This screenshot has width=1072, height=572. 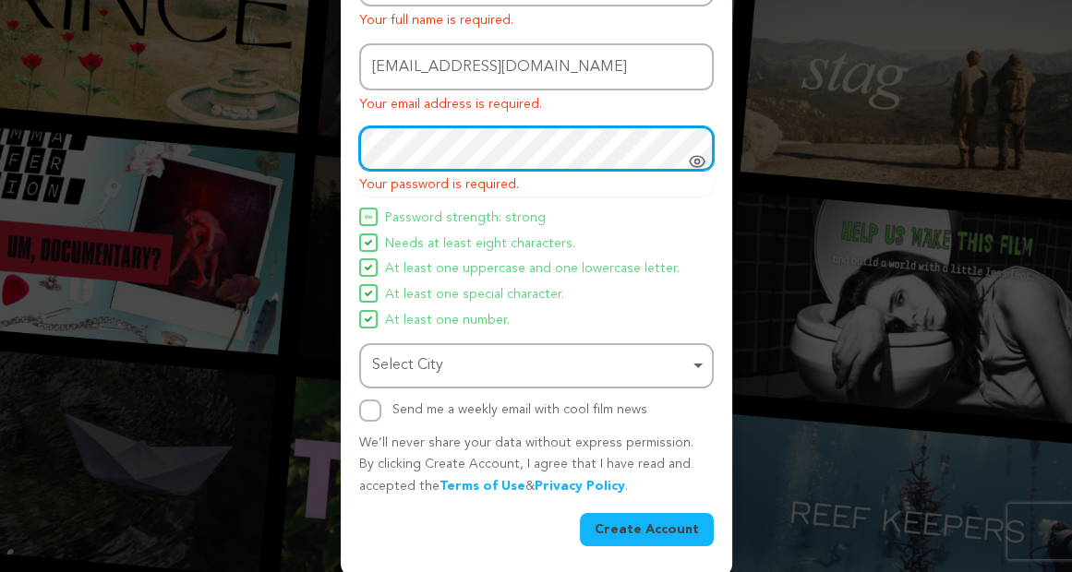 What do you see at coordinates (536, 186) in the screenshot?
I see `p: Your password is required.` at bounding box center [536, 186].